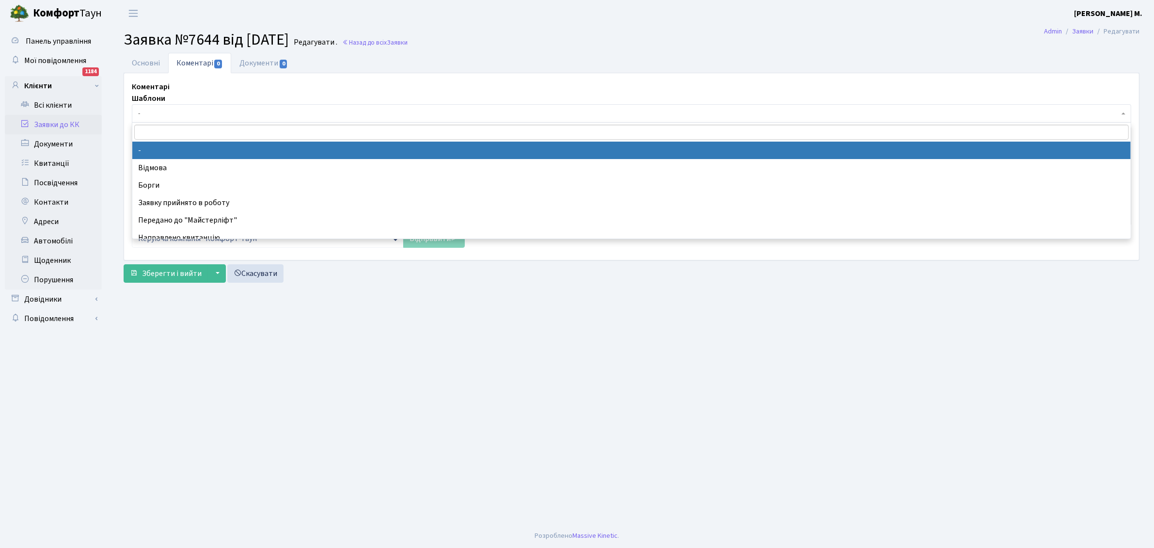  I want to click on a: Основні, so click(146, 63).